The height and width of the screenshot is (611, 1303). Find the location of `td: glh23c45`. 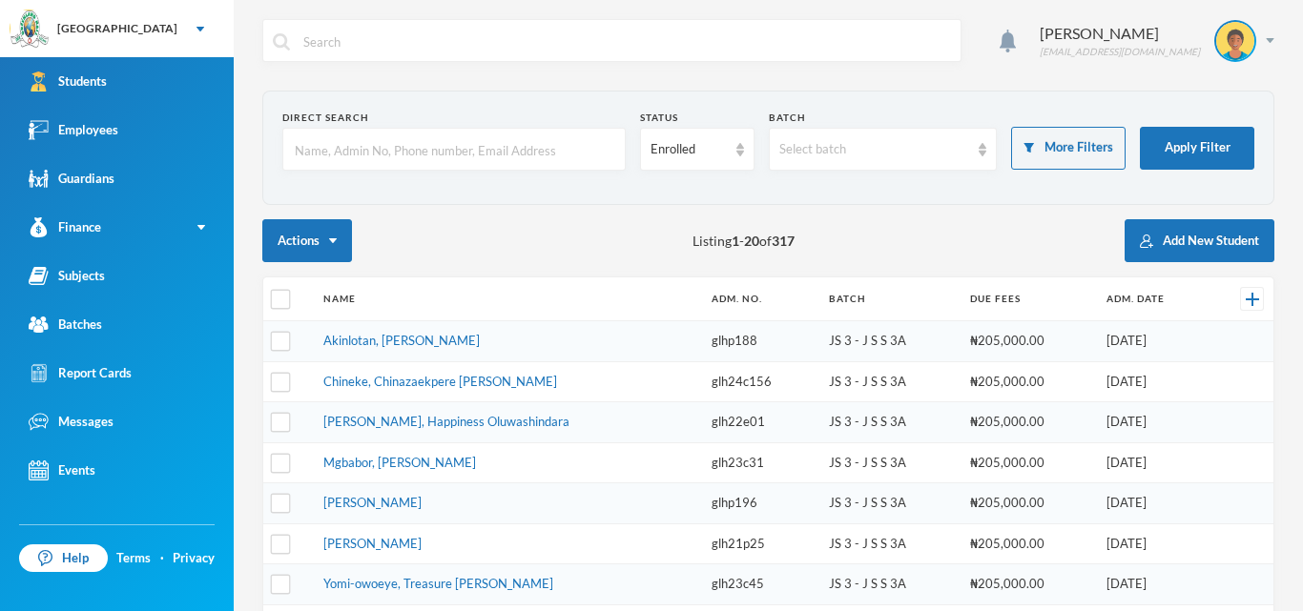

td: glh23c45 is located at coordinates (760, 585).